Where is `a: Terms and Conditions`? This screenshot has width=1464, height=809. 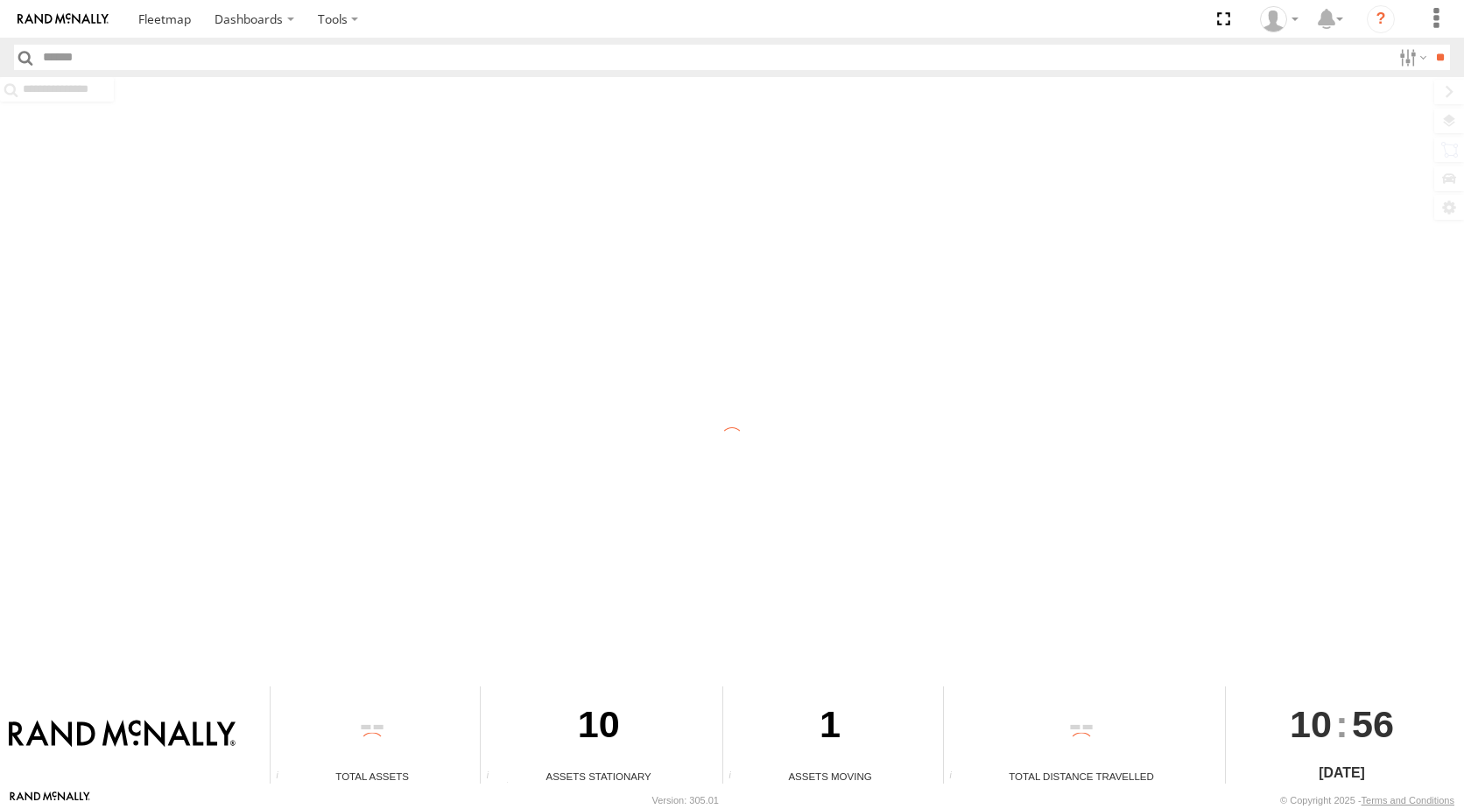 a: Terms and Conditions is located at coordinates (1408, 800).